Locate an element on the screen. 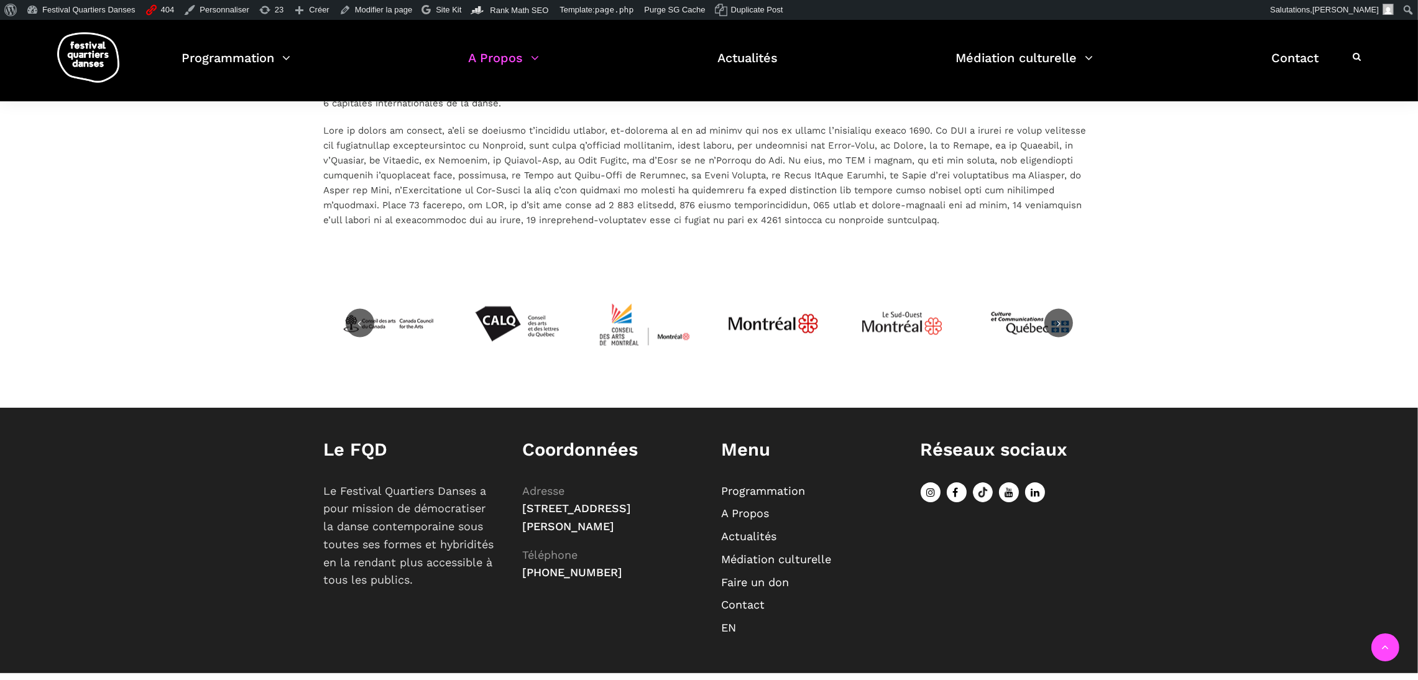  p: Lore ip dolors am consect, a’eli se doeiusmo t’incididu utlabor, et-dolorema al en ad minimv qui ... is located at coordinates (710, 175).